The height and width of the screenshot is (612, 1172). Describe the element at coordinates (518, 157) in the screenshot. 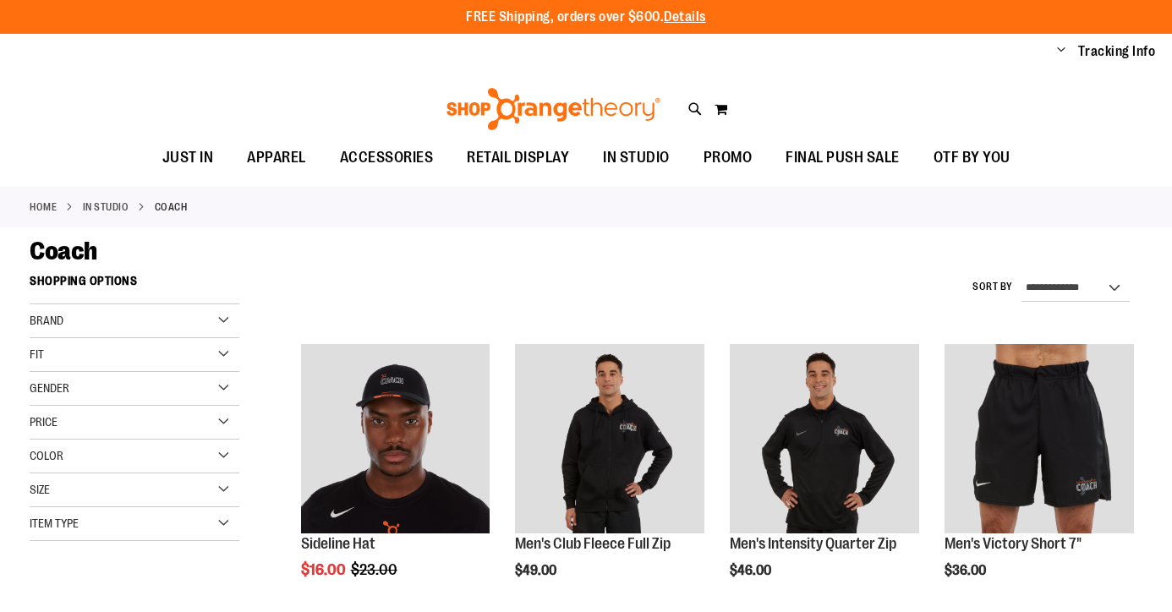

I see `span: RETAIL DISPLAY` at that location.